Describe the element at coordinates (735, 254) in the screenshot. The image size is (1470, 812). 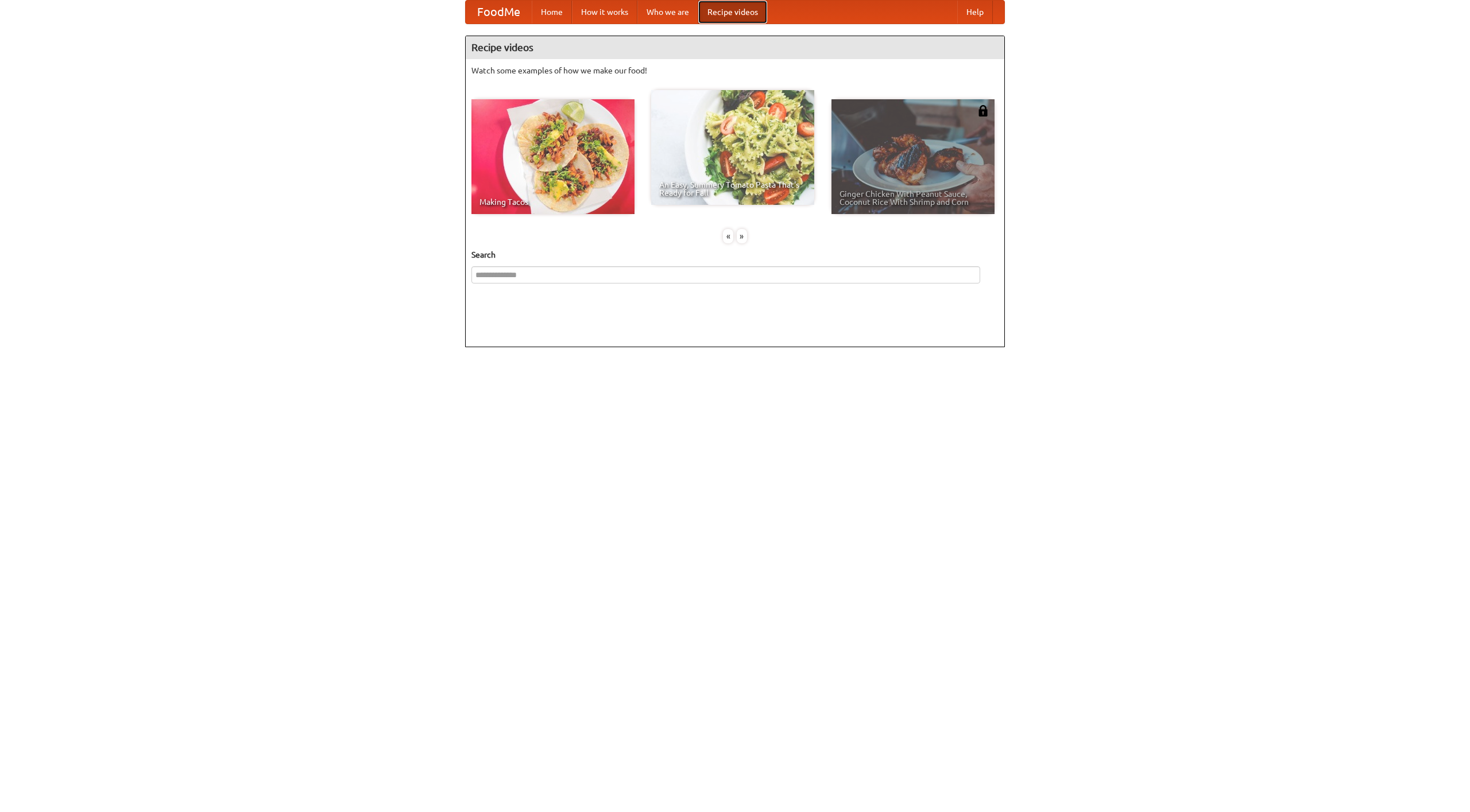
I see `h5: Search` at that location.